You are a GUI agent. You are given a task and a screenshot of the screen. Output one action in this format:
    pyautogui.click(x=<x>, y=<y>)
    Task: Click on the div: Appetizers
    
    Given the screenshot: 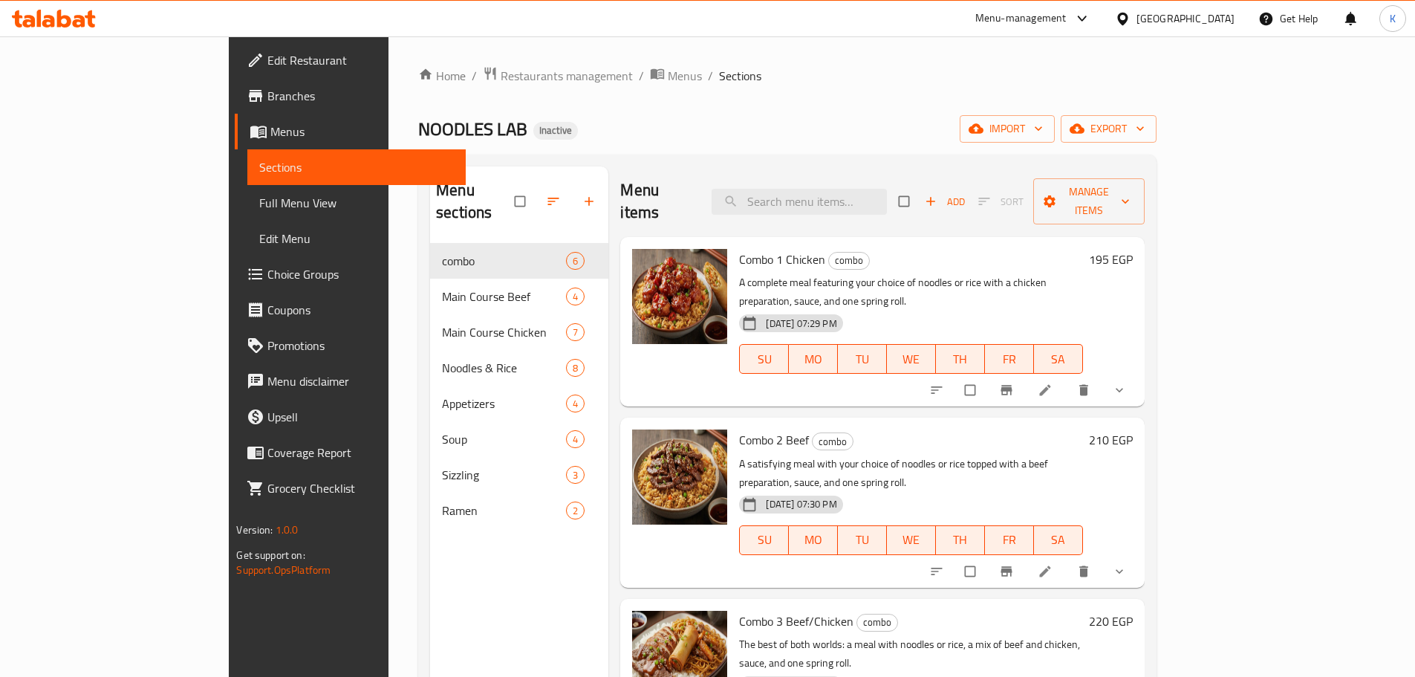 What is the action you would take?
    pyautogui.click(x=504, y=403)
    